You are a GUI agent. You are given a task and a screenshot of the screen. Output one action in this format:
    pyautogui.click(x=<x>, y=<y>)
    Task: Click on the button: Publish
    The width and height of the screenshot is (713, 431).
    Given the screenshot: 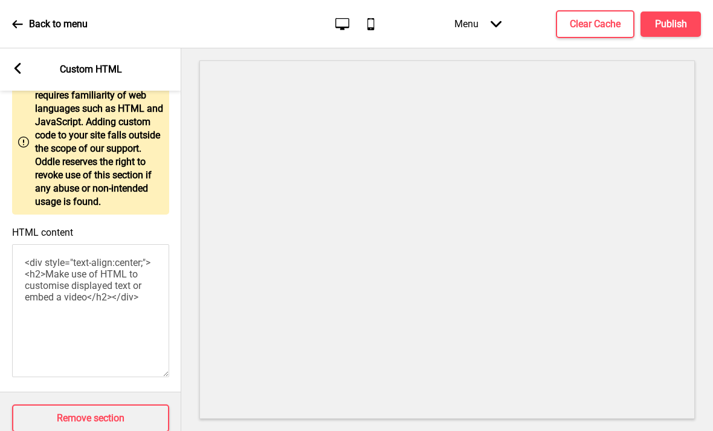 What is the action you would take?
    pyautogui.click(x=671, y=24)
    